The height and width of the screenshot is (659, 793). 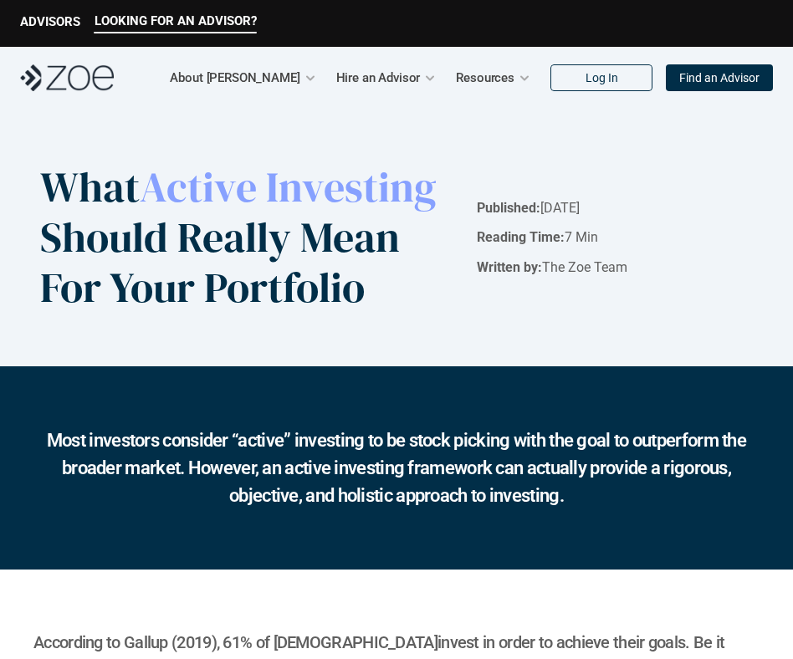 What do you see at coordinates (50, 22) in the screenshot?
I see `p: ADVISORS` at bounding box center [50, 22].